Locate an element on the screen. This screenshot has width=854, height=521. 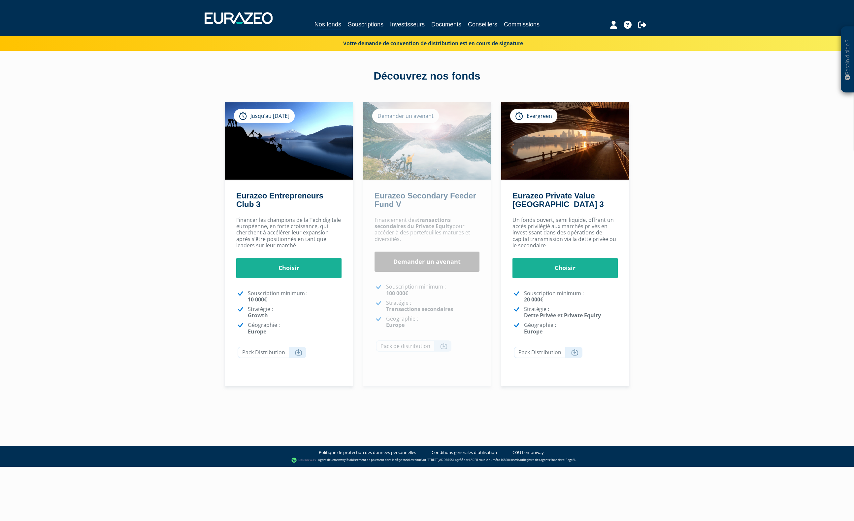
a: Conditions générales d'utilisation is located at coordinates (464, 452).